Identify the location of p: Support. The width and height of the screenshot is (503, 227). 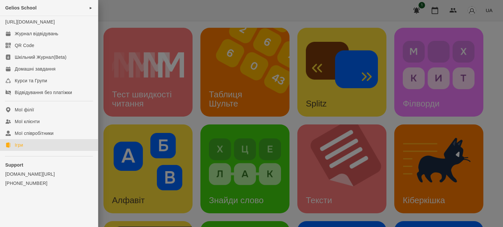
(49, 165).